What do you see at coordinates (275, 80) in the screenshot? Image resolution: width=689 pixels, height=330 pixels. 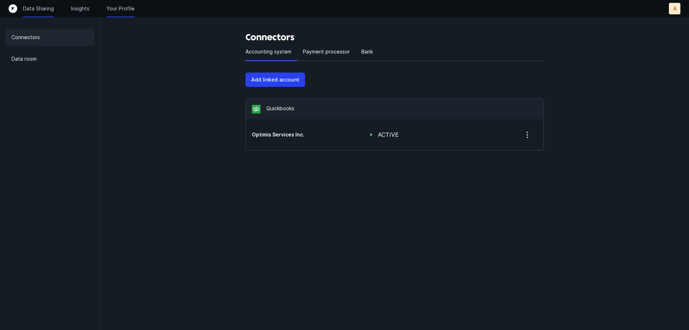 I see `p: Add linked account` at bounding box center [275, 80].